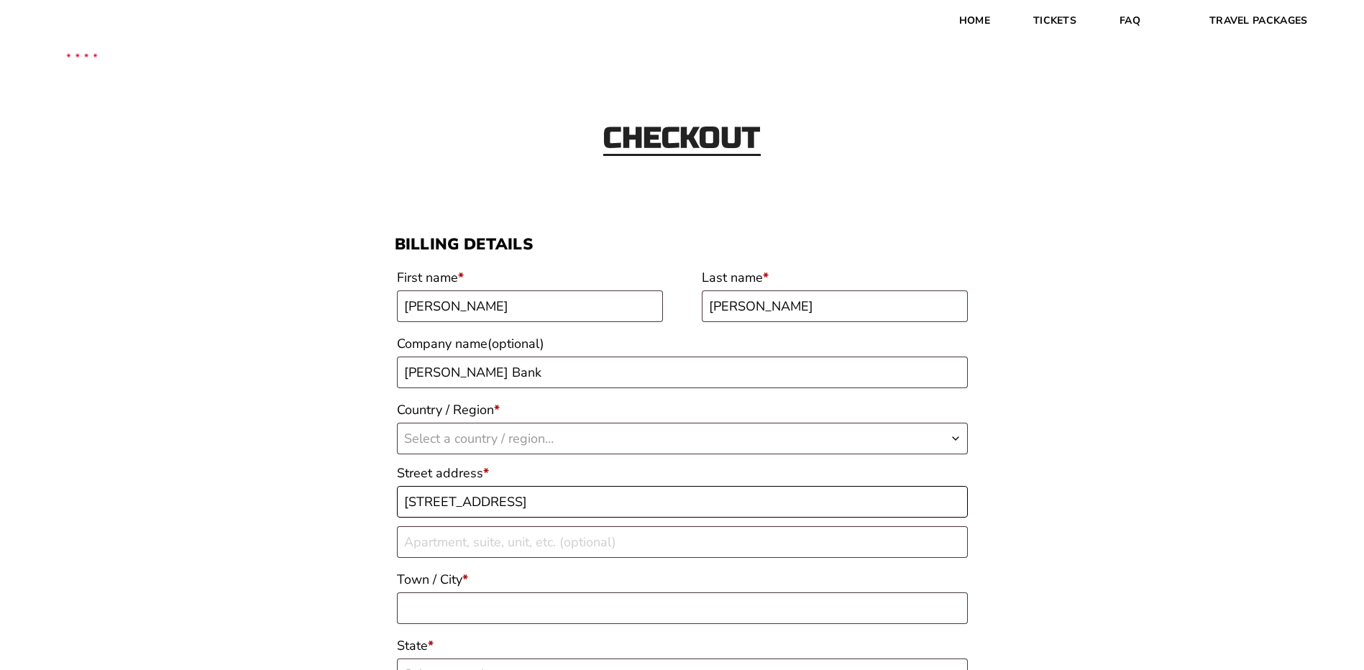 The width and height of the screenshot is (1364, 670). Describe the element at coordinates (479, 439) in the screenshot. I see `span: Select a country / region…` at that location.